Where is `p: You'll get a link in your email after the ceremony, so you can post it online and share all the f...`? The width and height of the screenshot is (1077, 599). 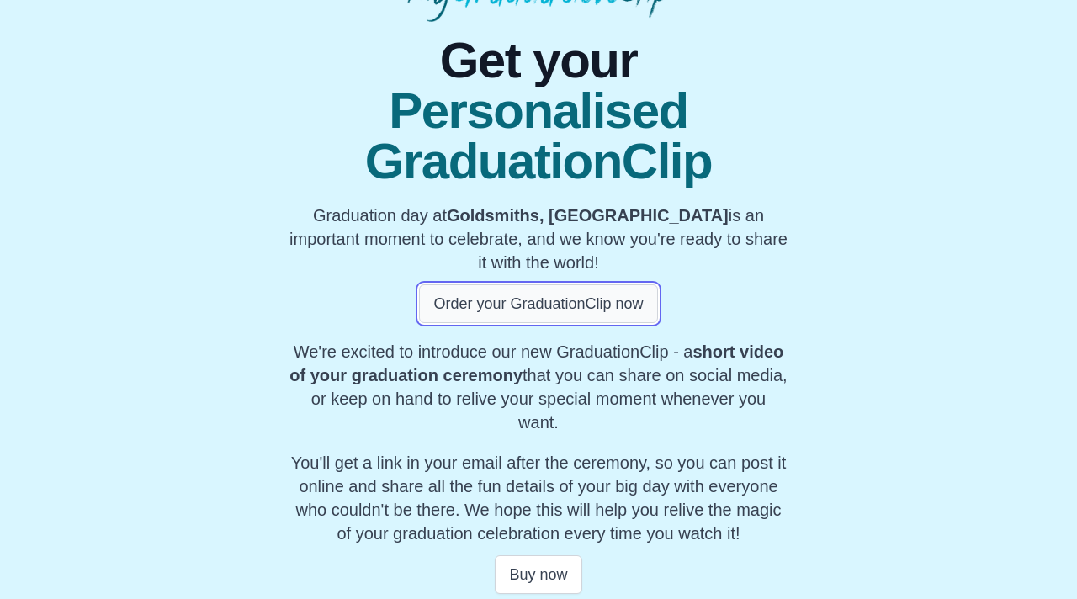 p: You'll get a link in your email after the ceremony, so you can post it online and share all the f... is located at coordinates (539, 498).